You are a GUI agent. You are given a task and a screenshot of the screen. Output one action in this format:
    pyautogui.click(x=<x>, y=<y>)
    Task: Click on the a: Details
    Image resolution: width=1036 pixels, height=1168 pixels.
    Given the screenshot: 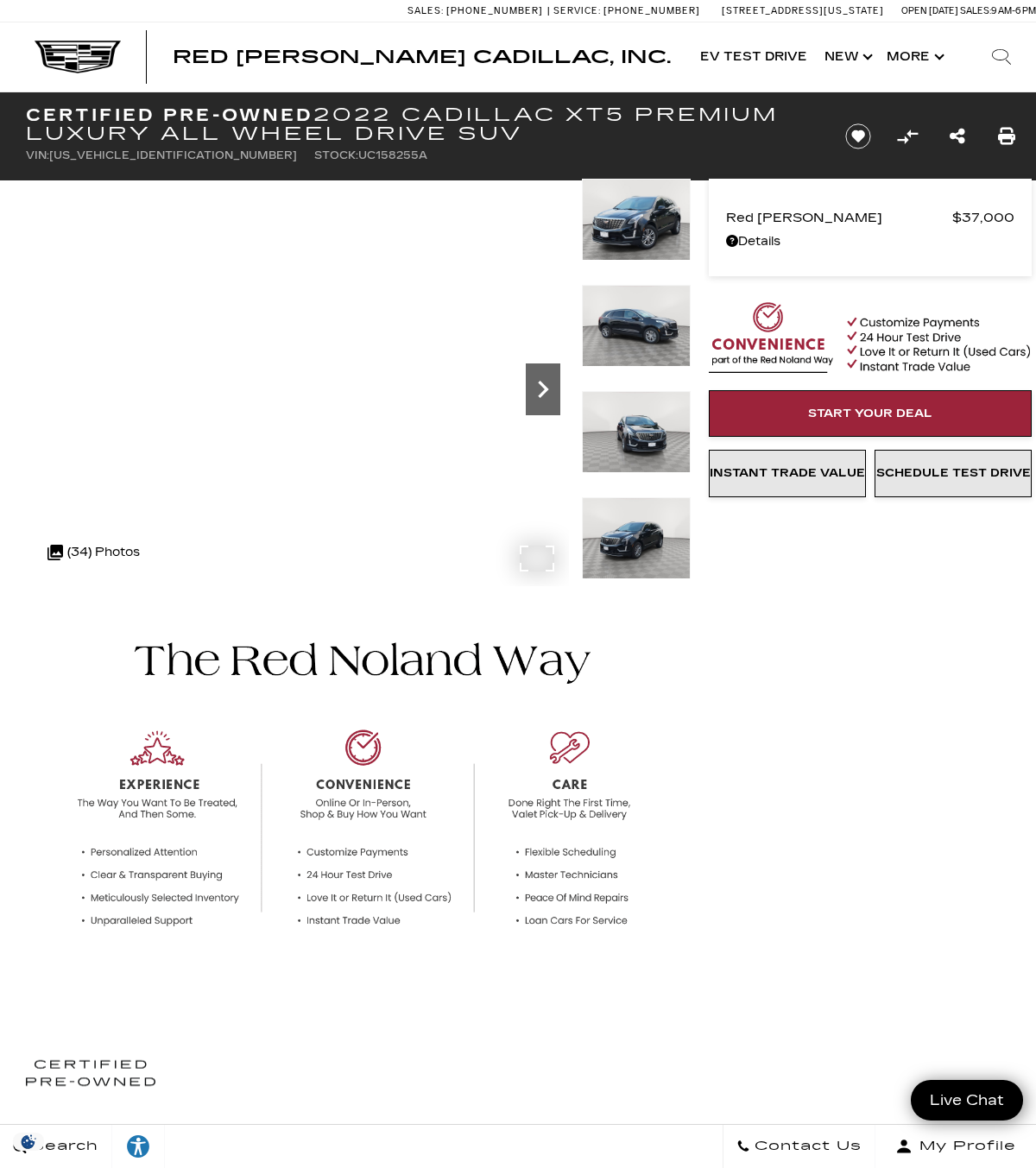 What is the action you would take?
    pyautogui.click(x=870, y=242)
    